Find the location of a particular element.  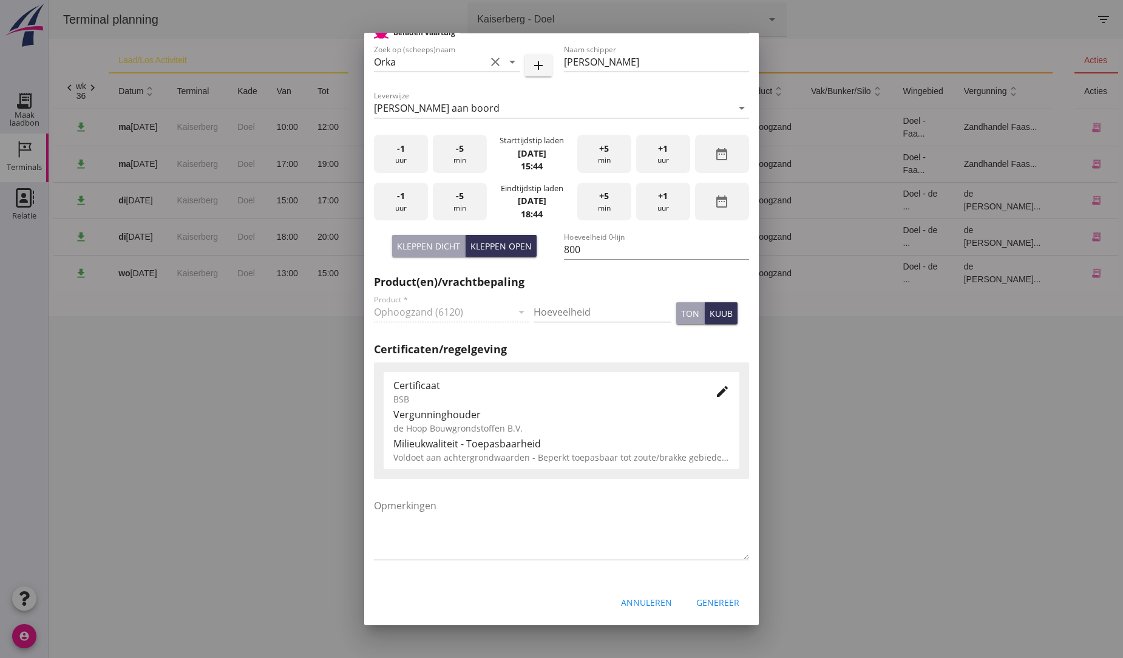

div: kuub is located at coordinates (721, 313).